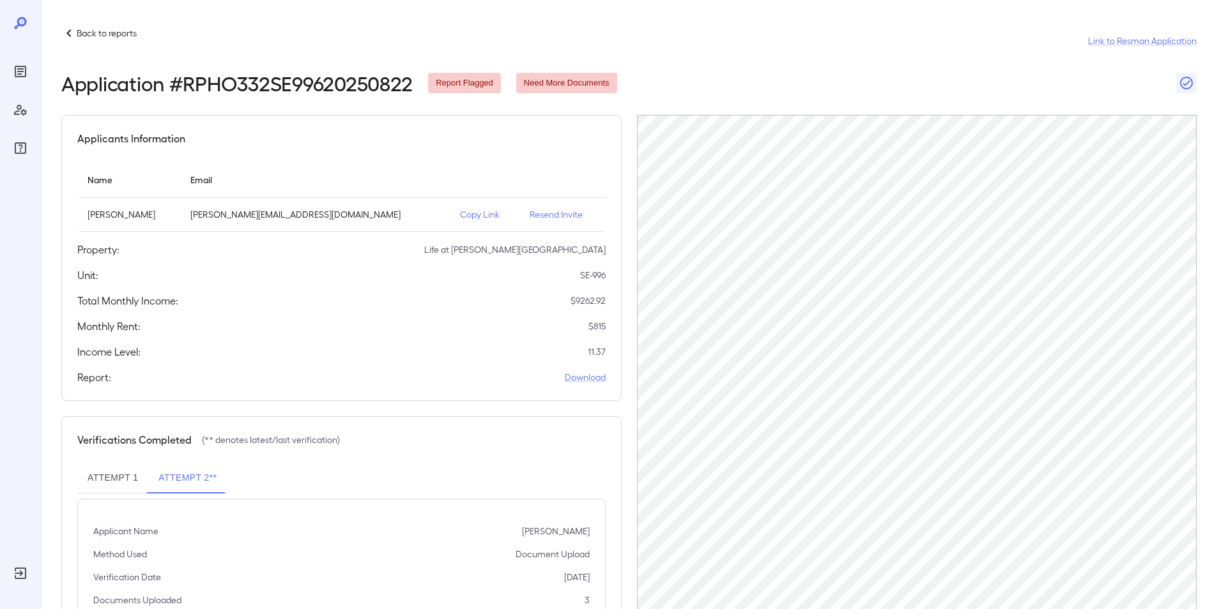 The height and width of the screenshot is (609, 1212). Describe the element at coordinates (137, 601) in the screenshot. I see `p: Documents Uploaded` at that location.